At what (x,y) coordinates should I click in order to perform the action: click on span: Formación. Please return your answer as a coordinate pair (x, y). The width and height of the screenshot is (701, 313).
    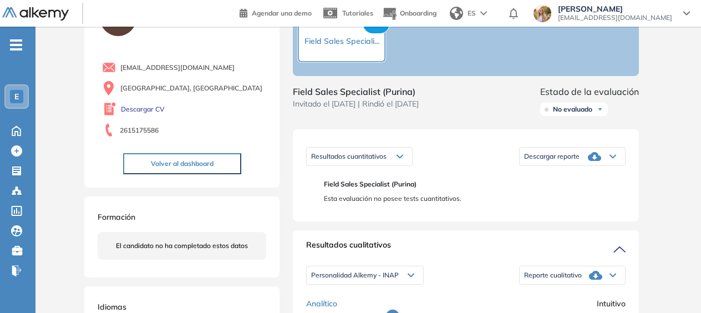
    Looking at the image, I should click on (116, 217).